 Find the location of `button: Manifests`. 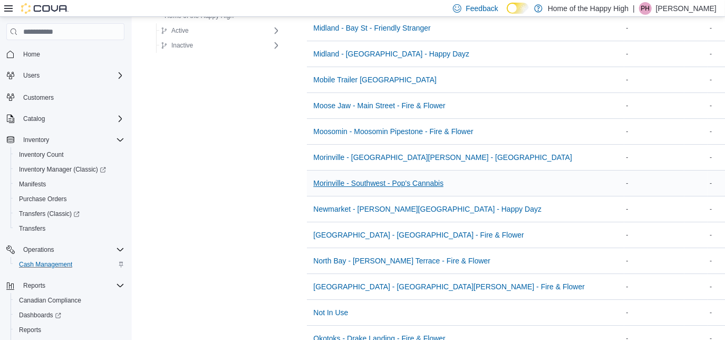

button: Manifests is located at coordinates (70, 184).